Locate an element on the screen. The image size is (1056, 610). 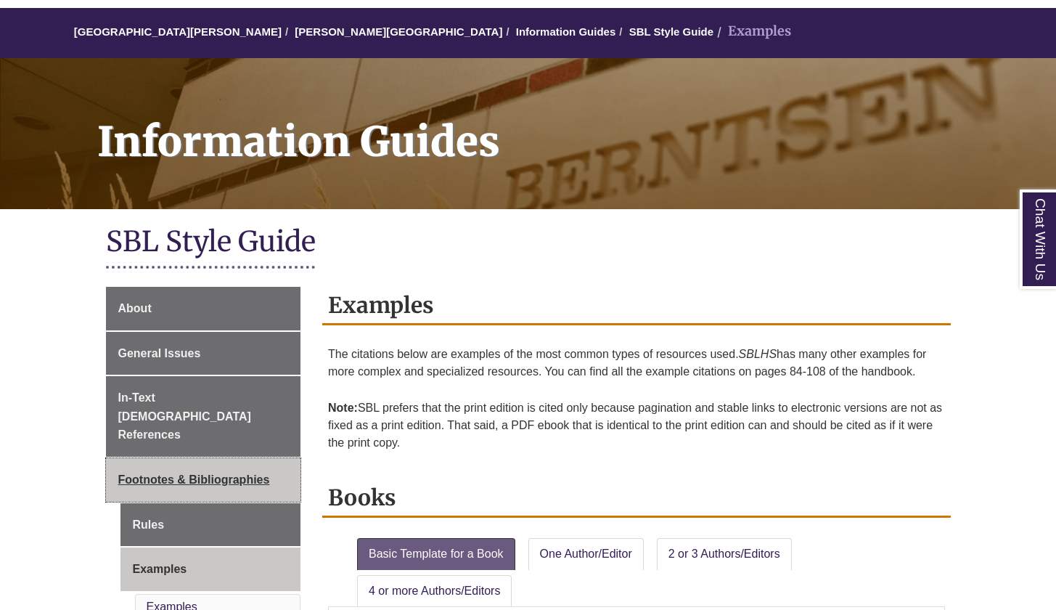
span: General Issues is located at coordinates (160, 353).